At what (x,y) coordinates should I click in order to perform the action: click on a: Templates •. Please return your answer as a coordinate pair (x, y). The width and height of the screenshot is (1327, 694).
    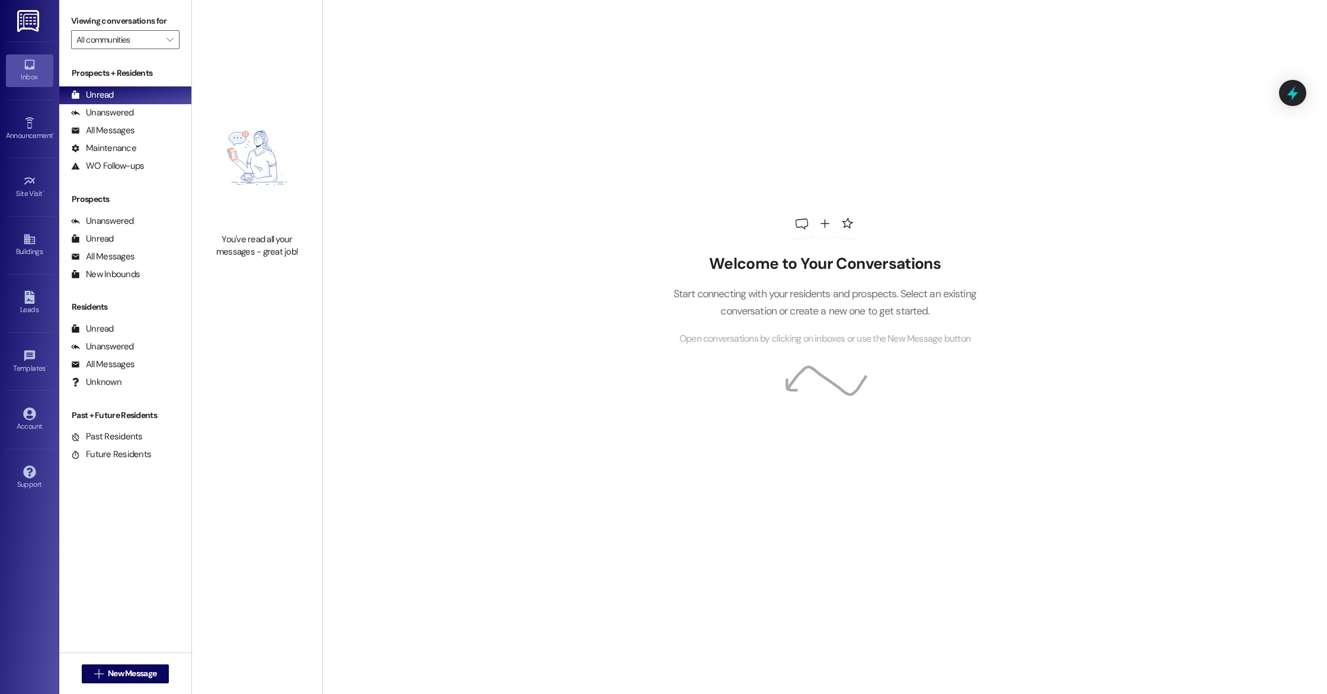
    Looking at the image, I should click on (30, 362).